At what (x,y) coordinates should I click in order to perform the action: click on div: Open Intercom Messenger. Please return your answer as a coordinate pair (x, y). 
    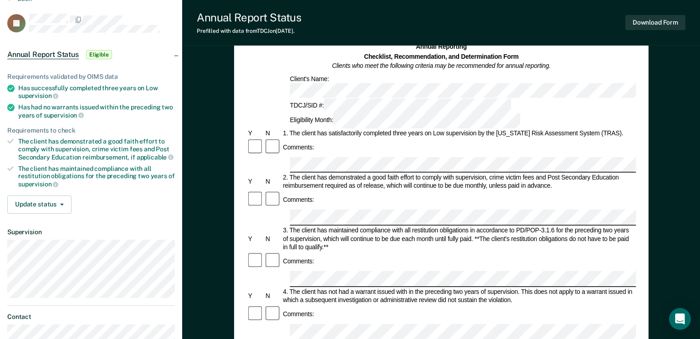
    Looking at the image, I should click on (680, 319).